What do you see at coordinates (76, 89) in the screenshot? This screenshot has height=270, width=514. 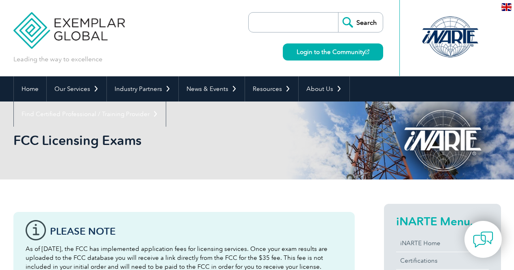 I see `a: Our Services` at bounding box center [76, 89].